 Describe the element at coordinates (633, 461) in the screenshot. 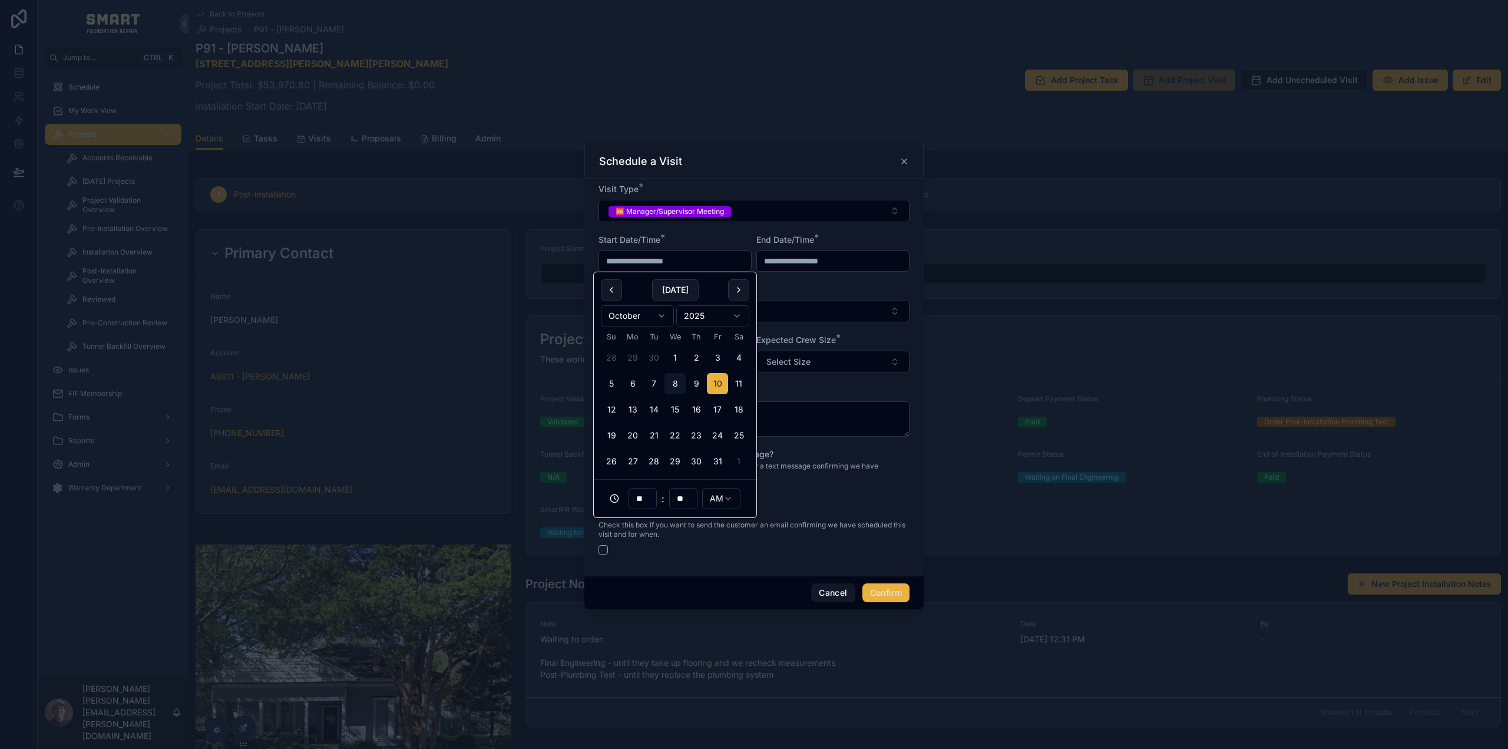

I see `button: Monday, October 27th, 2025` at that location.